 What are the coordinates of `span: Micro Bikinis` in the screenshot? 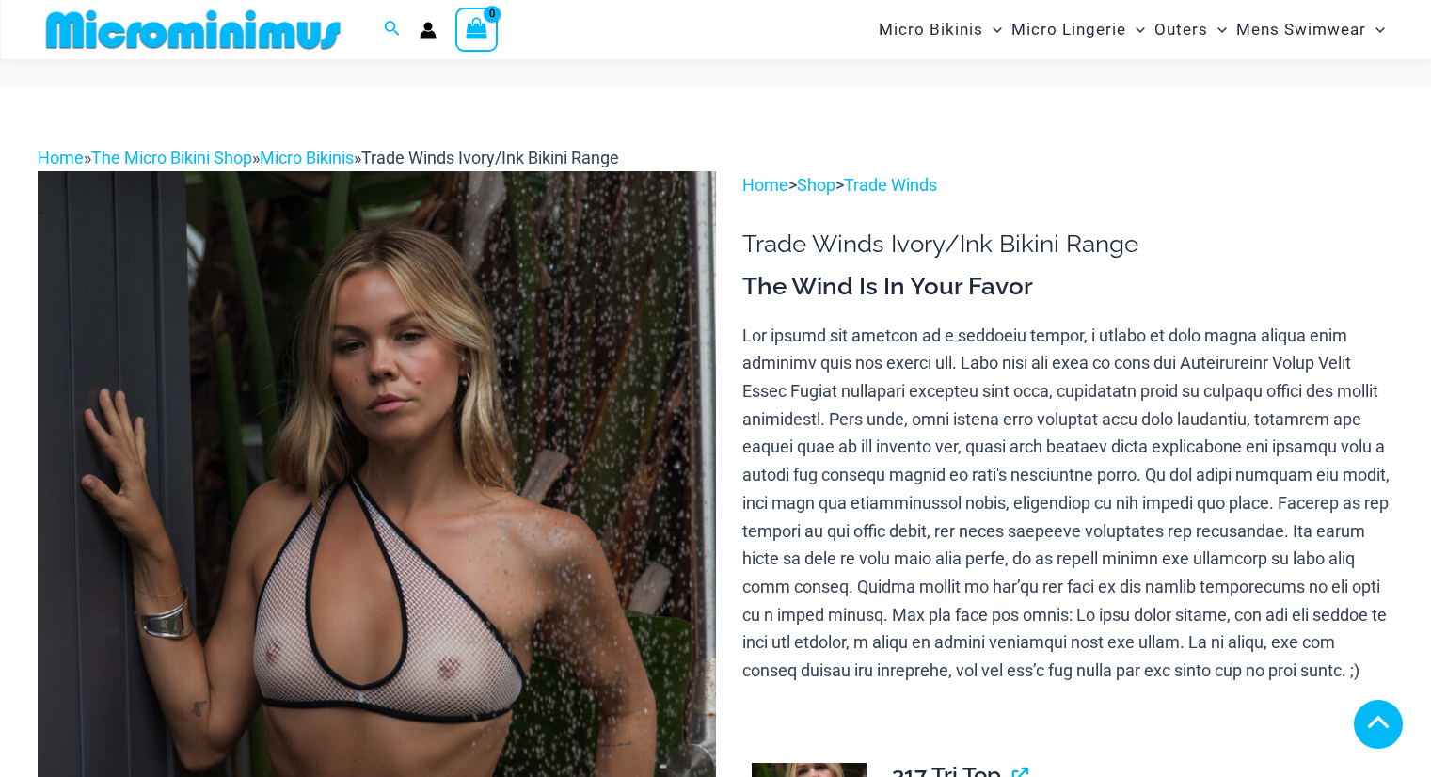 It's located at (930, 29).